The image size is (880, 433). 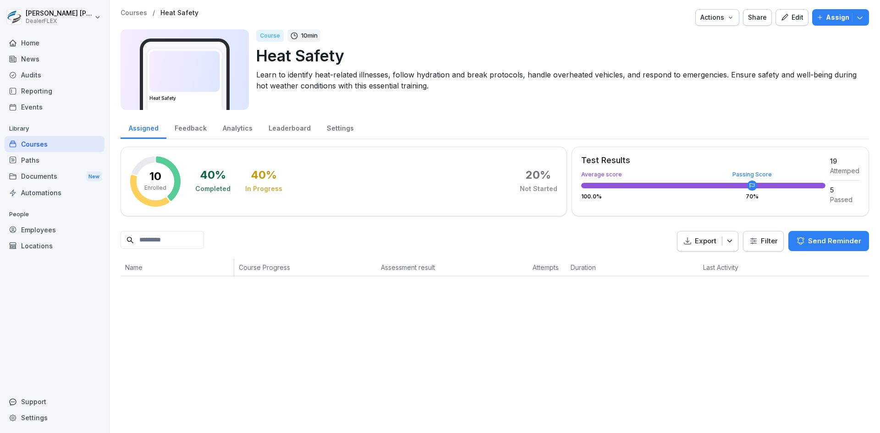 What do you see at coordinates (55, 193) in the screenshot?
I see `div: Automations` at bounding box center [55, 193].